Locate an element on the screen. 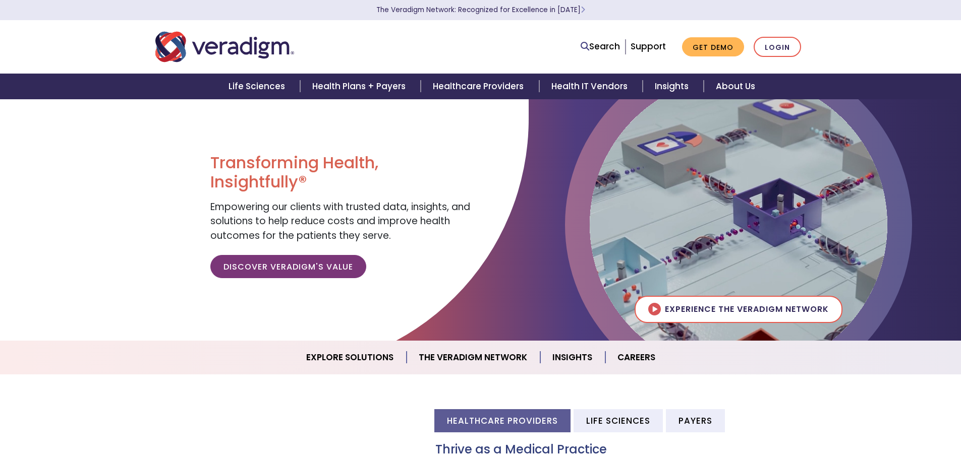  li: Life Sciences is located at coordinates (618, 421).